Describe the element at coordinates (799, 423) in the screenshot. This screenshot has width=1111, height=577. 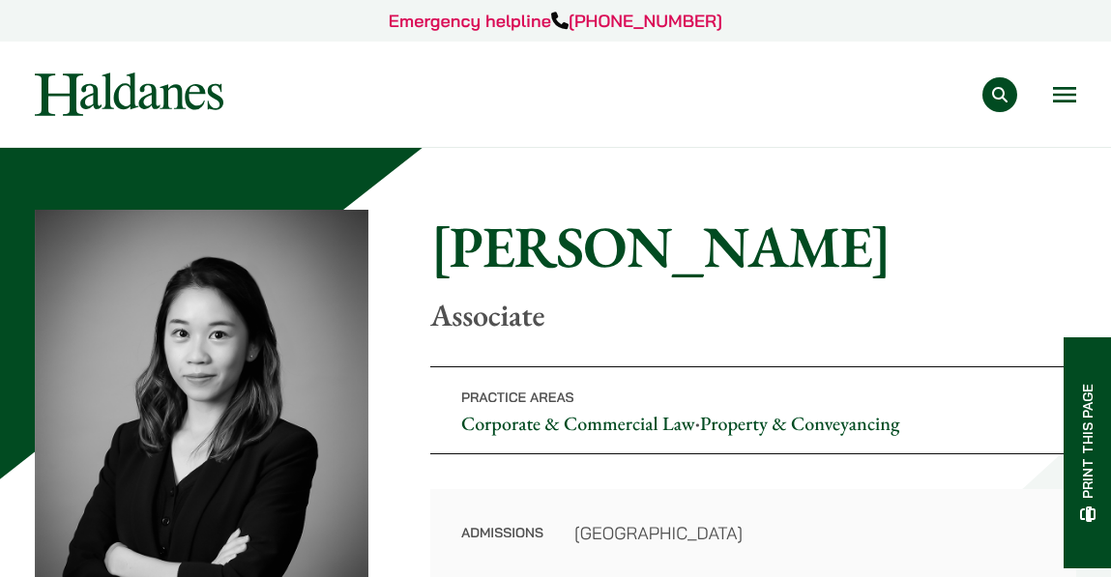
I see `a: Property & Conveyancing` at that location.